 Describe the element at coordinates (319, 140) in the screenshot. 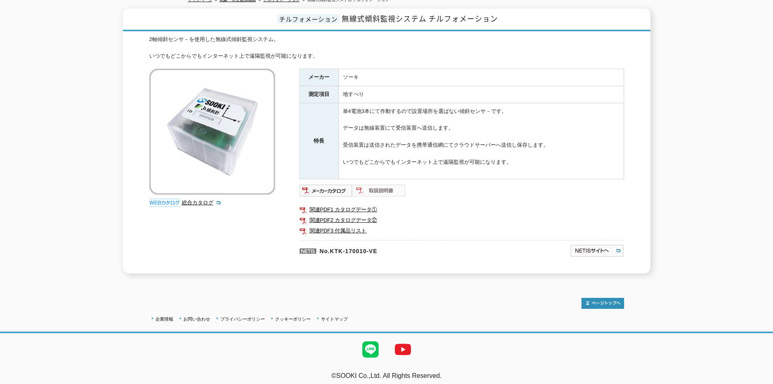

I see `th: 特長` at that location.